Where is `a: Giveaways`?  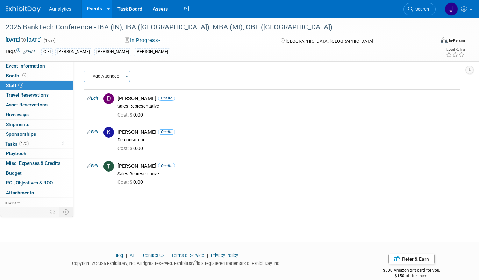 a: Giveaways is located at coordinates (37, 114).